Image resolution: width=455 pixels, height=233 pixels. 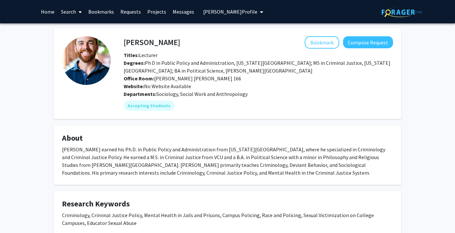 What do you see at coordinates (227, 204) in the screenshot?
I see `h4: Research Keywords` at bounding box center [227, 204].